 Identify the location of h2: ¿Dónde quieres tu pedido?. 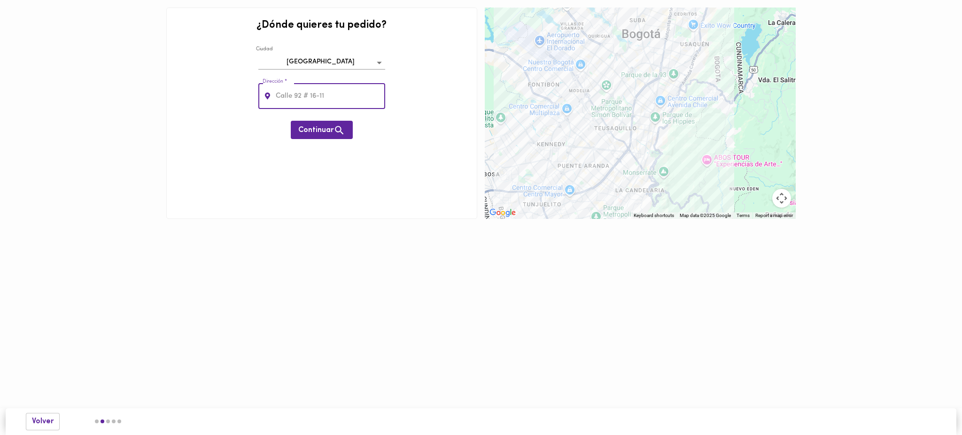
(321, 25).